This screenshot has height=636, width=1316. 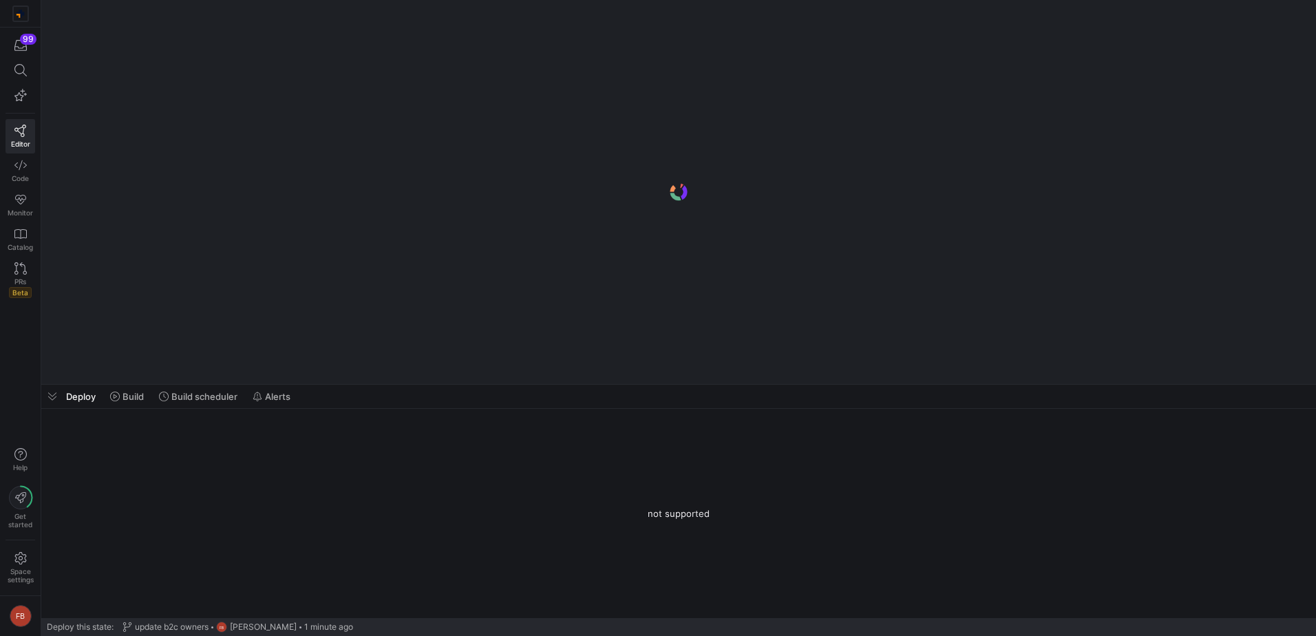 What do you see at coordinates (20, 171) in the screenshot?
I see `a: Code` at bounding box center [20, 171].